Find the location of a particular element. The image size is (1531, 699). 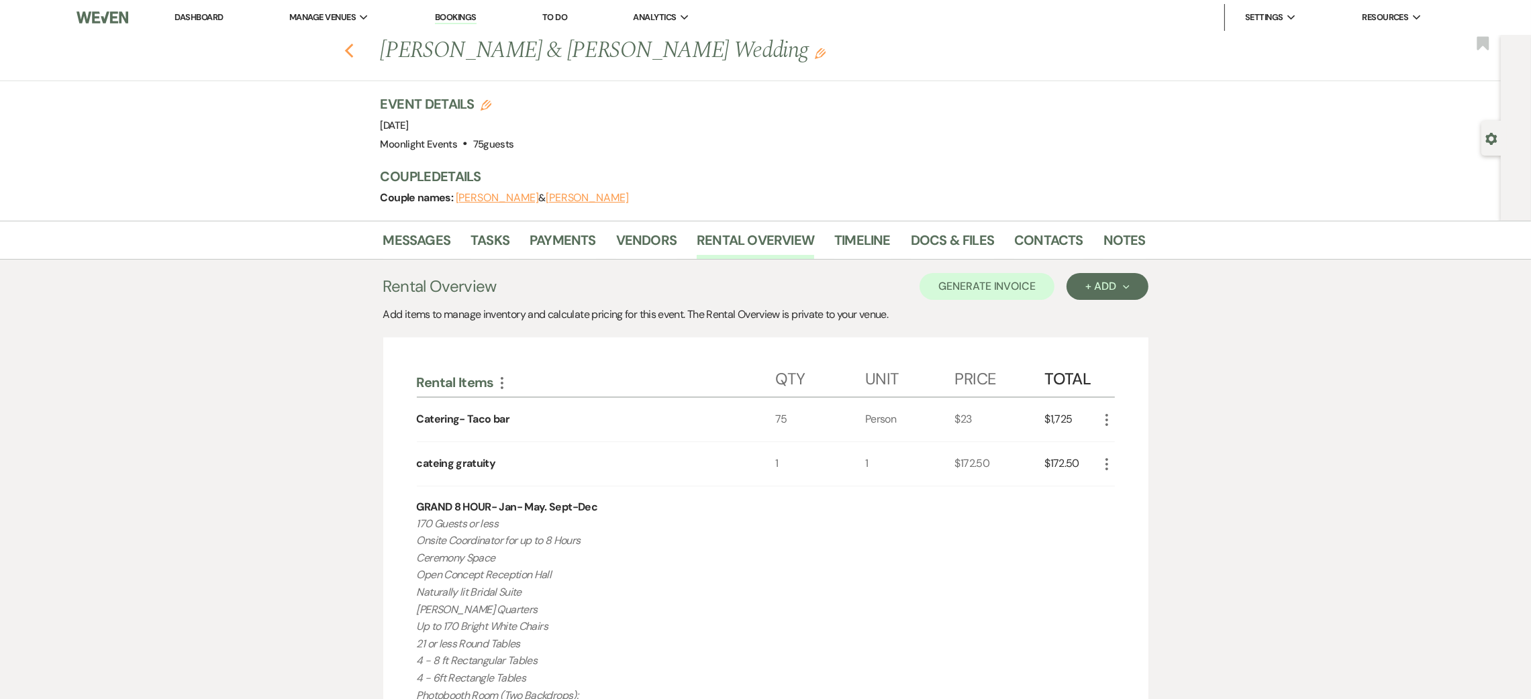

div: Total is located at coordinates (1071, 377).